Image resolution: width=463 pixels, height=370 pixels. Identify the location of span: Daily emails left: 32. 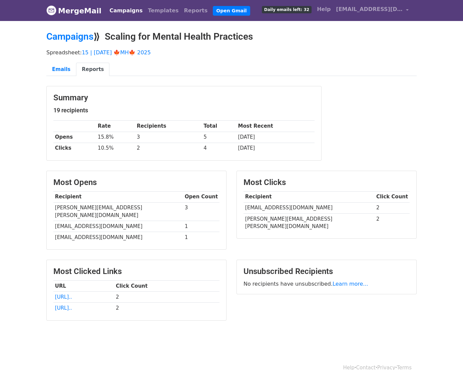
(286, 10).